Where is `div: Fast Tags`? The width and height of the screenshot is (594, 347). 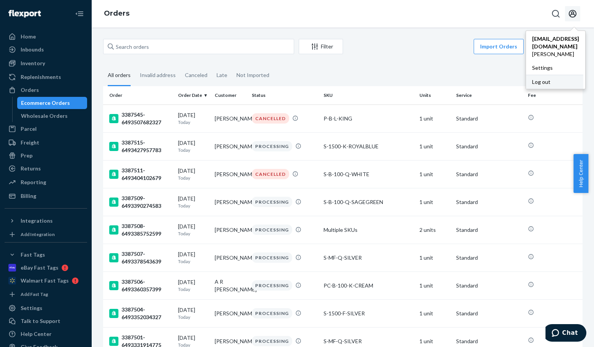
div: Fast Tags is located at coordinates (33, 255).